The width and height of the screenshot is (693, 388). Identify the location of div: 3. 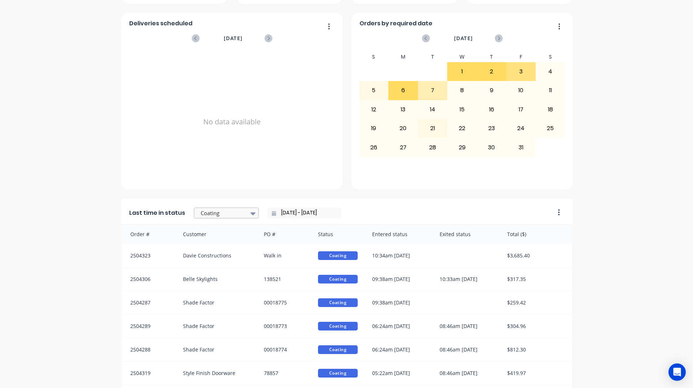
(521, 72).